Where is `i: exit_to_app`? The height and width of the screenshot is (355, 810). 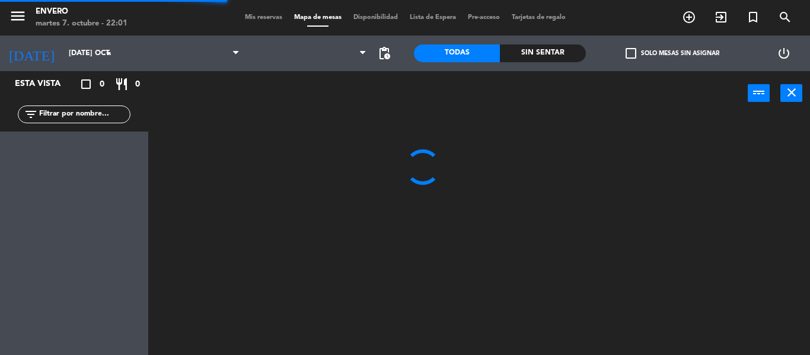 i: exit_to_app is located at coordinates (721, 17).